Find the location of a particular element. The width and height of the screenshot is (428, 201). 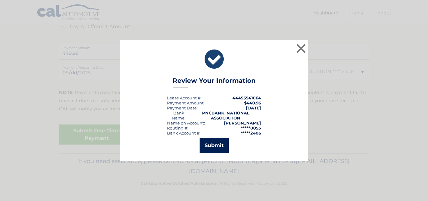

span: Payment Date is located at coordinates (182, 108).